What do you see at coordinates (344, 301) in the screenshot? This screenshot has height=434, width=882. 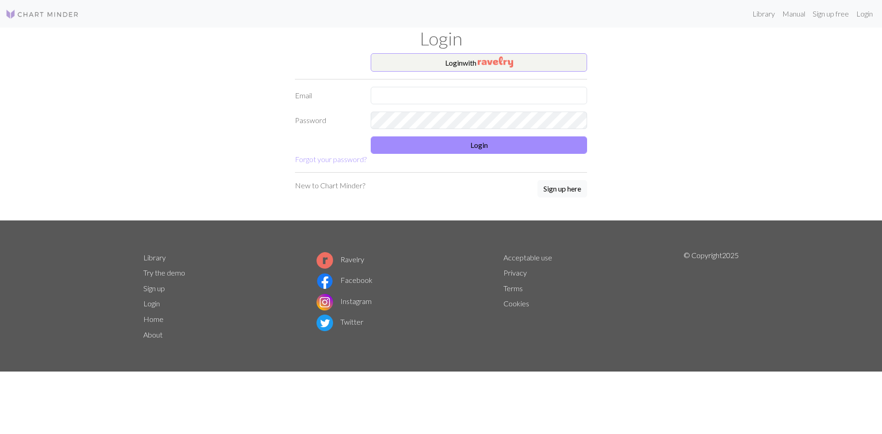 I see `a: Instagram` at bounding box center [344, 301].